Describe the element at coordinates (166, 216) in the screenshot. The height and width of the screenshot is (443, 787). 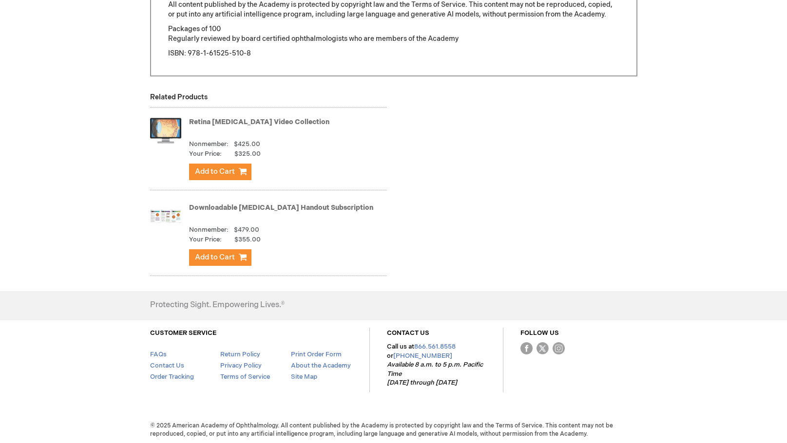
I see `img: Downloadable Patient Education Handout Subscription` at that location.